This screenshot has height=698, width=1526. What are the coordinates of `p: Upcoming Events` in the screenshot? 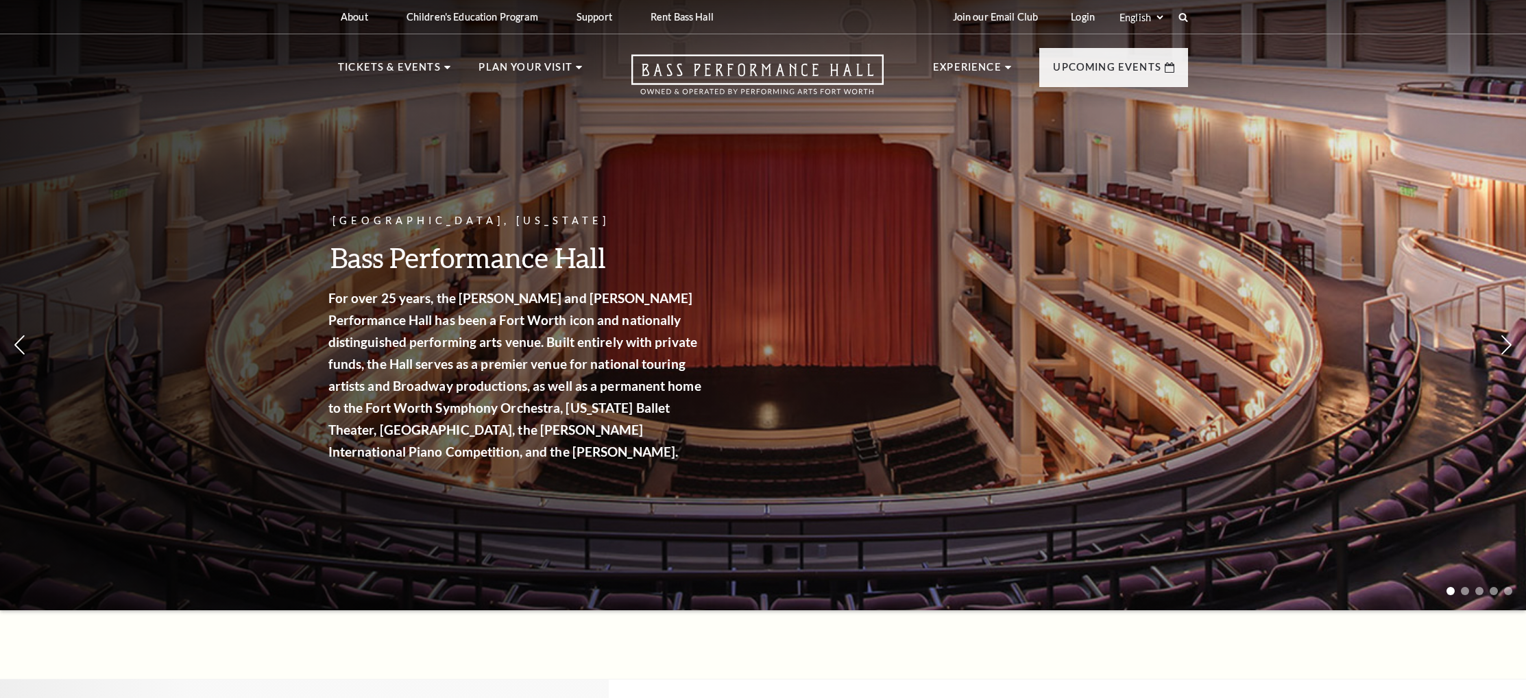 It's located at (1107, 71).